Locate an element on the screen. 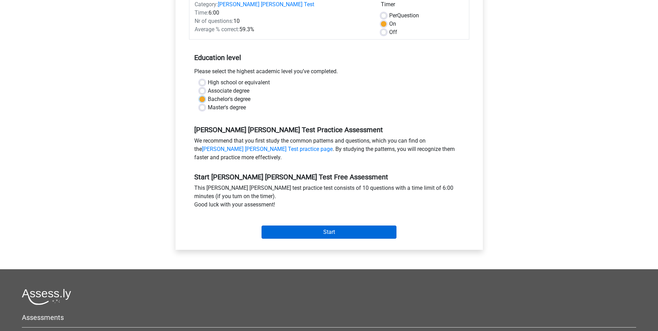  div: 6:00 is located at coordinates (282, 13).